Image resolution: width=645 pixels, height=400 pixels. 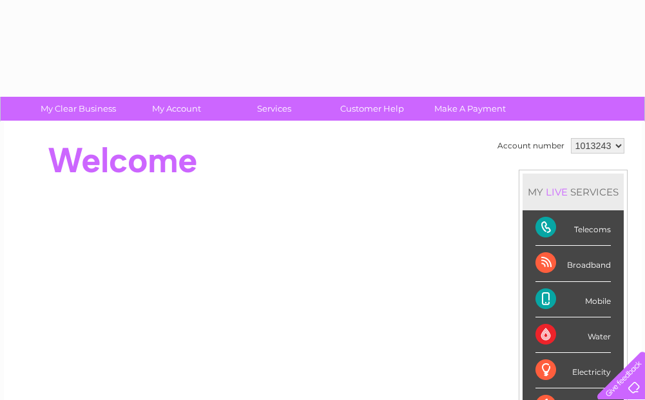 What do you see at coordinates (274, 108) in the screenshot?
I see `a: Services` at bounding box center [274, 108].